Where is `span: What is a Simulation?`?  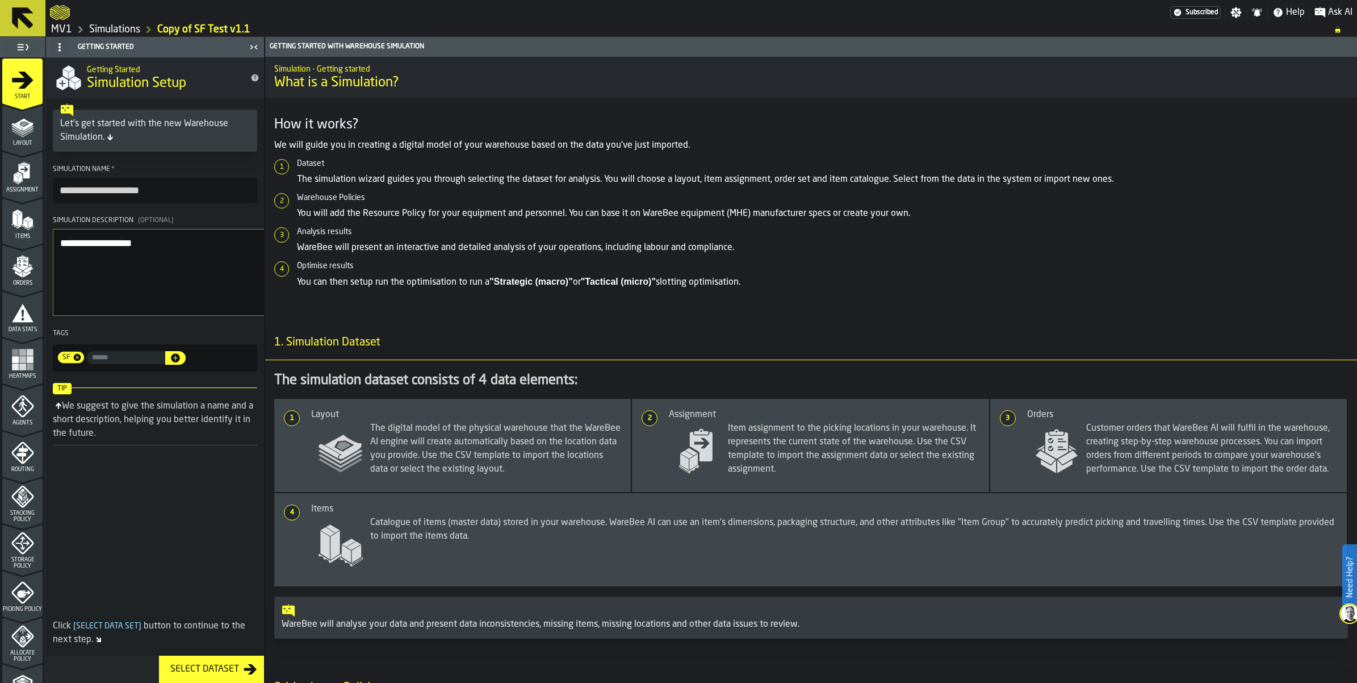
span: What is a Simulation? is located at coordinates (811, 83).